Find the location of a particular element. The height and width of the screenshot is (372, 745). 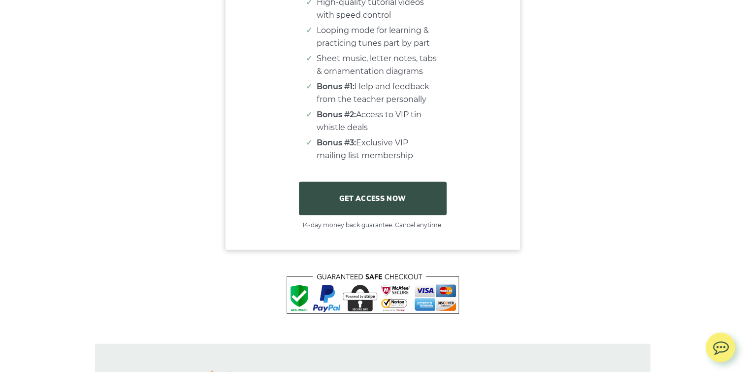

li: Sheet music, letter notes, tabs & ornamentation diagrams is located at coordinates (378, 65).